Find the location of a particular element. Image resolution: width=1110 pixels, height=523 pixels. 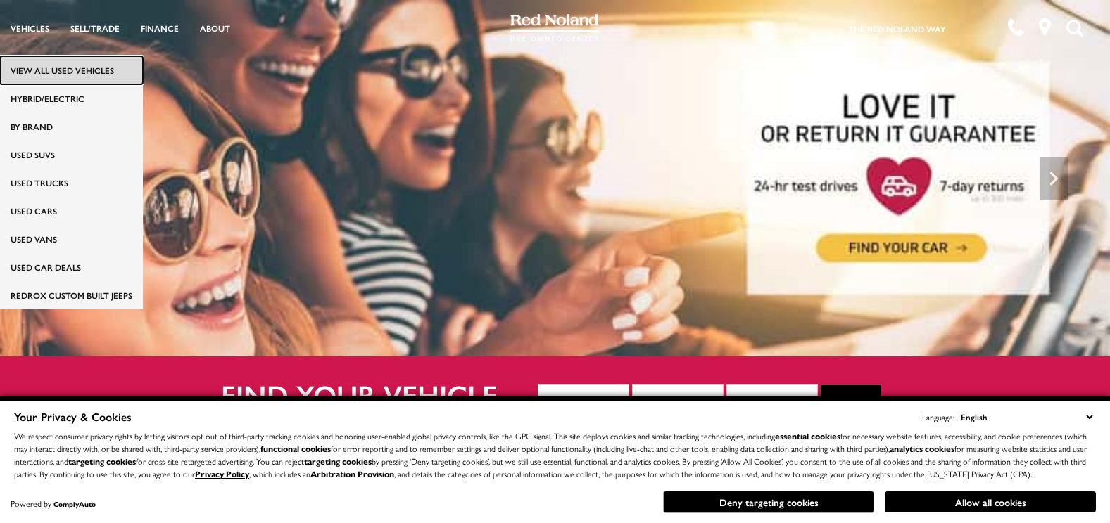

button: Deny targeting cookies is located at coordinates (768, 502).